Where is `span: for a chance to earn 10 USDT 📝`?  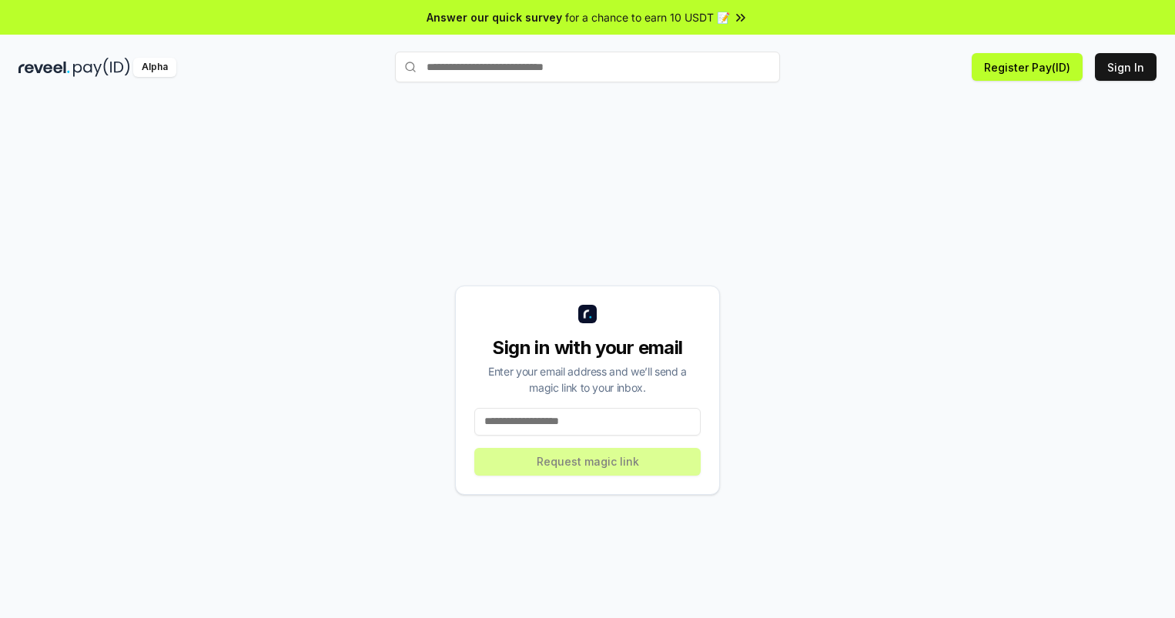
span: for a chance to earn 10 USDT 📝 is located at coordinates (648, 17).